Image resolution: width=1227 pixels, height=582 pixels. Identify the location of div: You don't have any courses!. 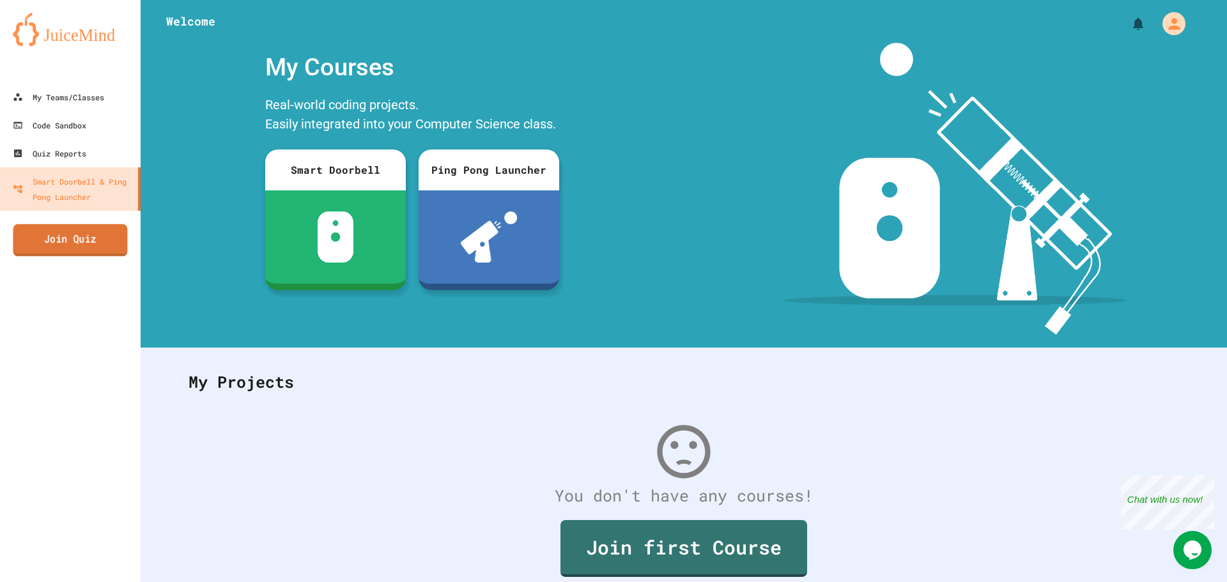
(684, 496).